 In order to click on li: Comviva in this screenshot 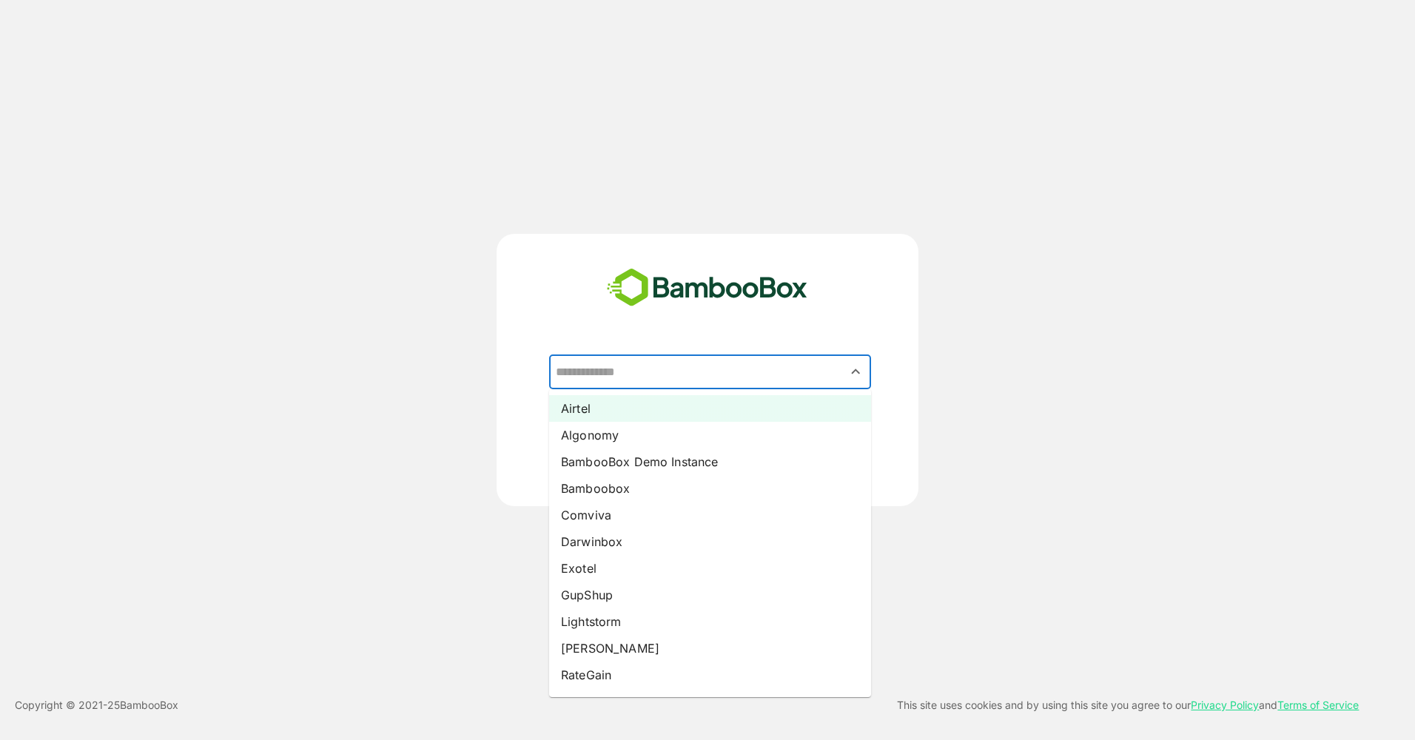, I will do `click(710, 515)`.